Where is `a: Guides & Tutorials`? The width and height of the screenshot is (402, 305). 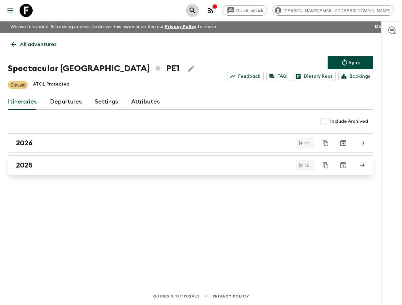 a: Guides & Tutorials is located at coordinates (176, 296).